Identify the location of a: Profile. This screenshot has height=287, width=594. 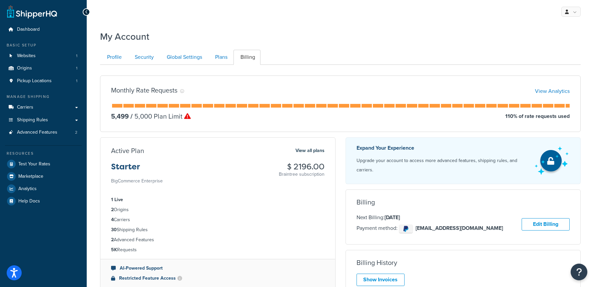
(113, 57).